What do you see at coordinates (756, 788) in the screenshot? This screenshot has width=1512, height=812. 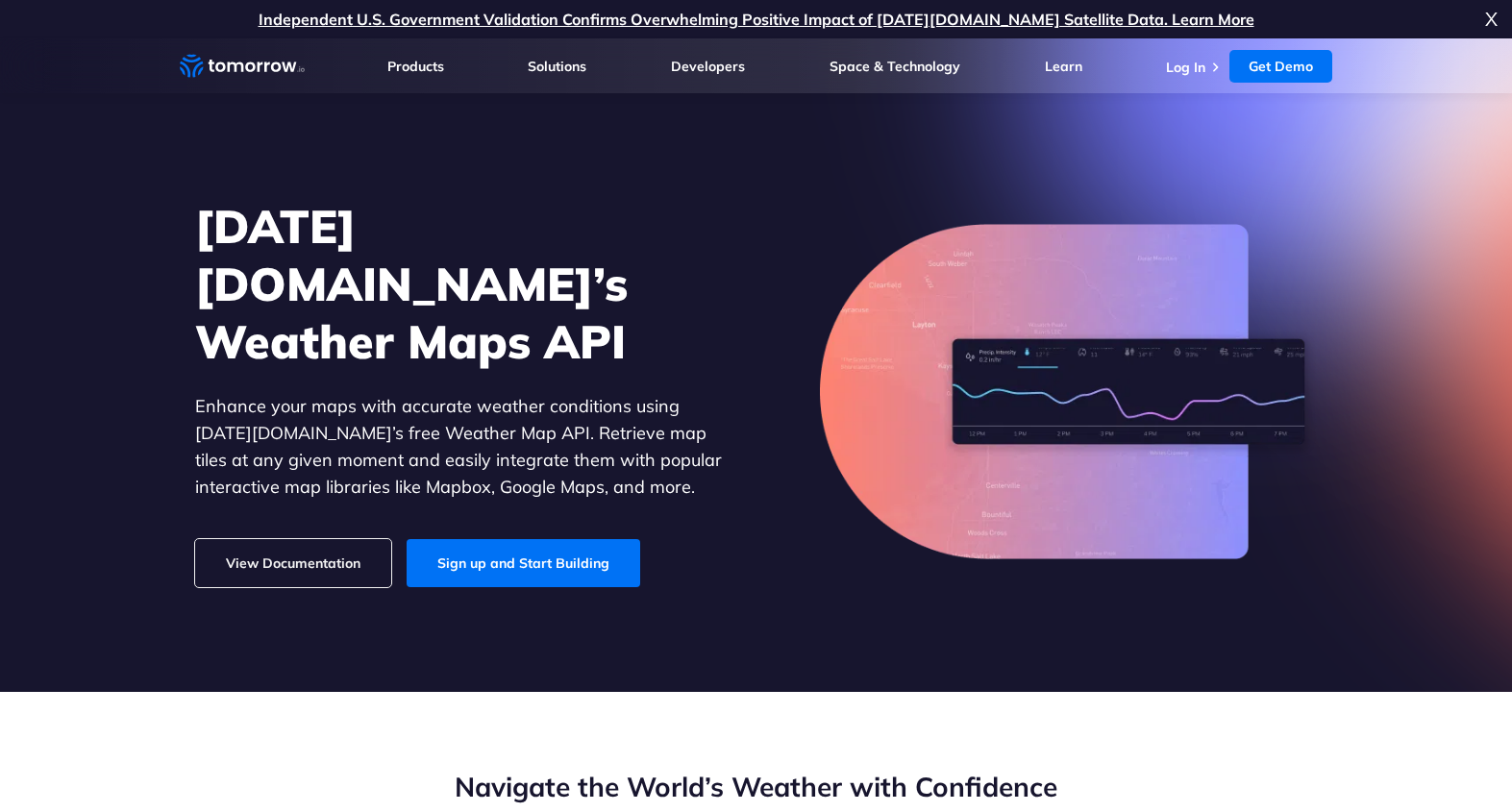 I see `h2: Navigate the World’s Weather with Confidence` at bounding box center [756, 788].